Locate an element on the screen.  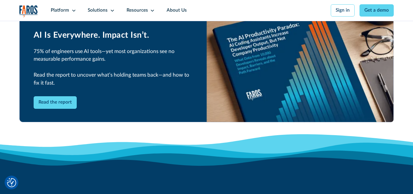
img: Logo of the analytics and reporting company Faros. is located at coordinates (28, 11).